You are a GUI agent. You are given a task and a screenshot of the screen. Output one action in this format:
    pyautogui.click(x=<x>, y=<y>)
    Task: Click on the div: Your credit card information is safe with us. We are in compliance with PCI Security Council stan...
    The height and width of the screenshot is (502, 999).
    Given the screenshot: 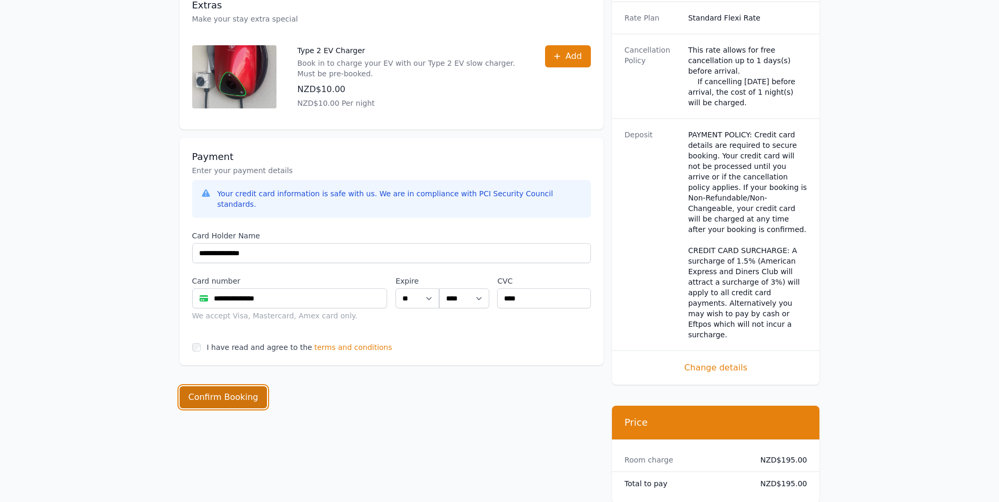 What is the action you would take?
    pyautogui.click(x=400, y=199)
    